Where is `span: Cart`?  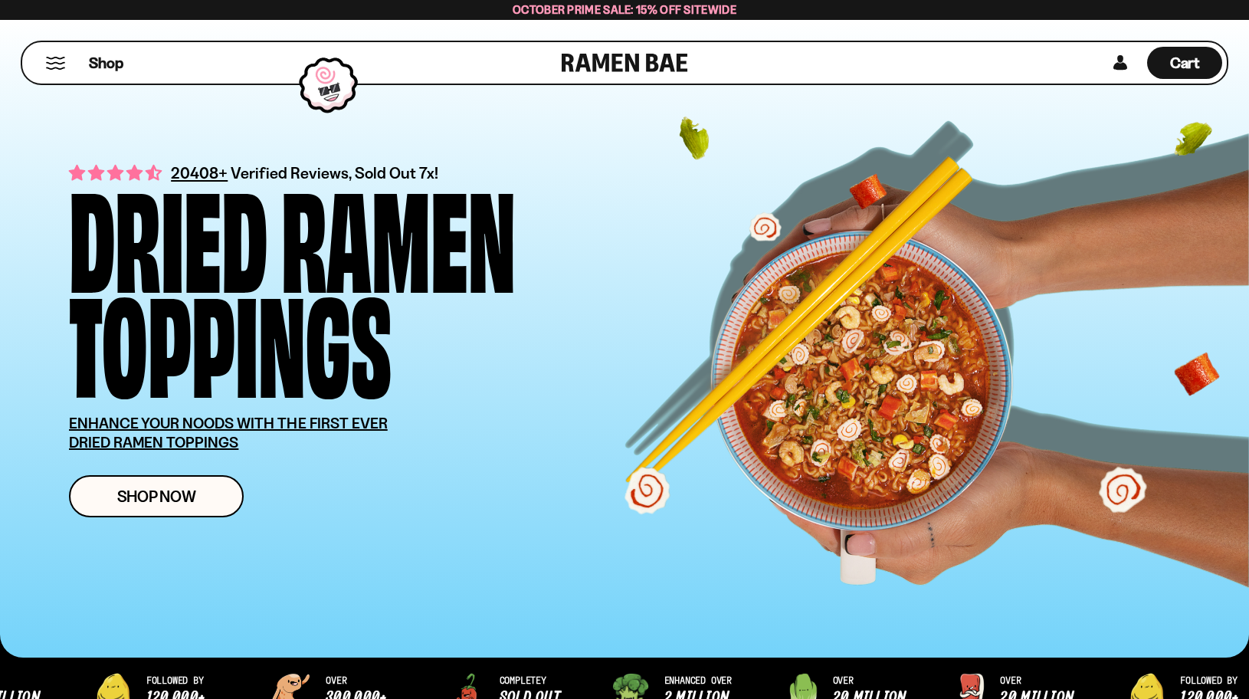
span: Cart is located at coordinates (1184, 63).